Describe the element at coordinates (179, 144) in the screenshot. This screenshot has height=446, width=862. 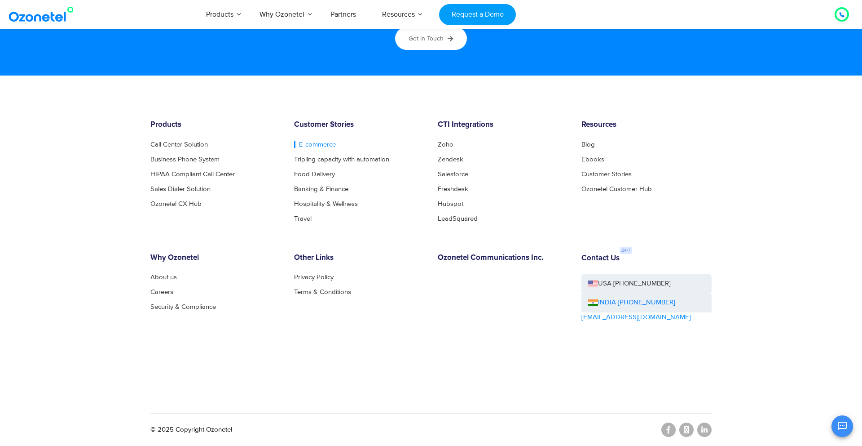
I see `a: Call Center Solution` at that location.